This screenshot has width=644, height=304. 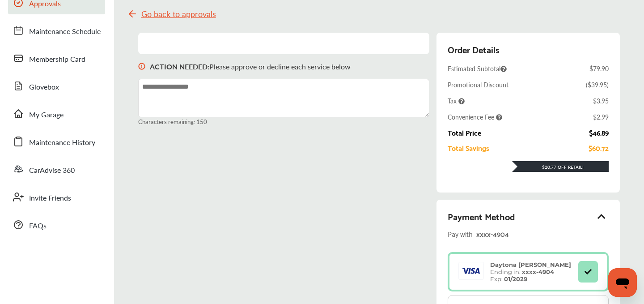 I want to click on a: CarAdvise 360, so click(x=56, y=169).